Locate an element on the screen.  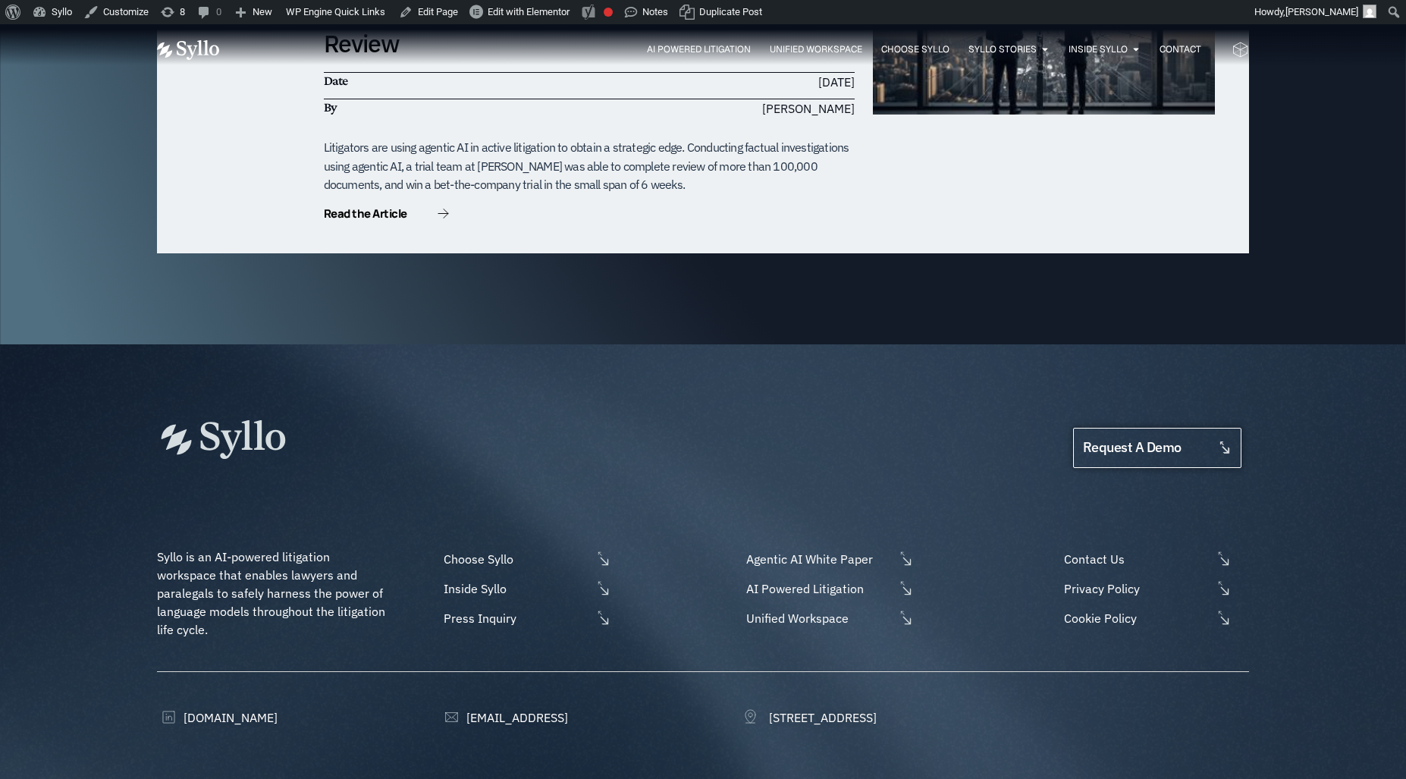
span: Contact Us is located at coordinates (1136, 559).